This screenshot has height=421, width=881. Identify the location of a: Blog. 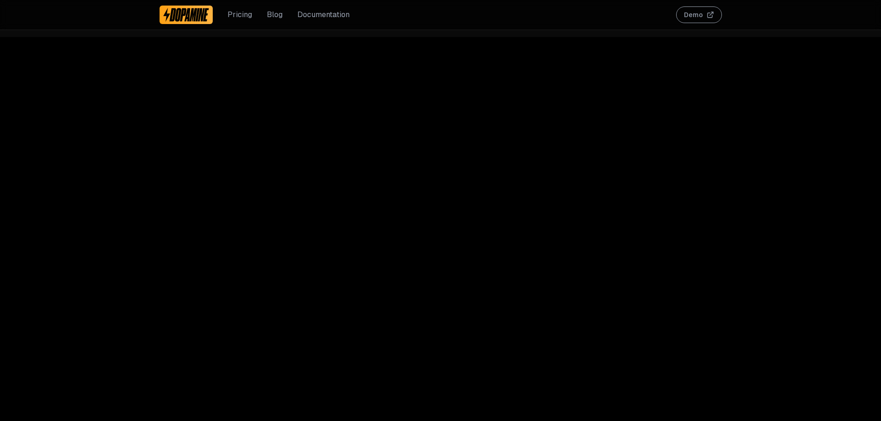
(275, 15).